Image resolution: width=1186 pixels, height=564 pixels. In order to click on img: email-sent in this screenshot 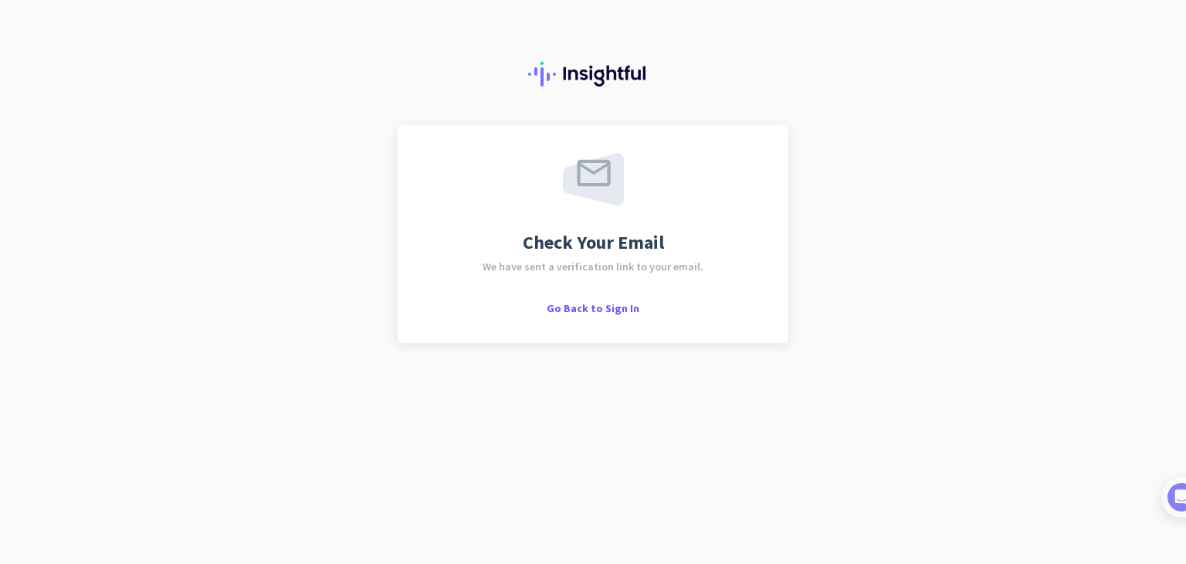, I will do `click(593, 179)`.